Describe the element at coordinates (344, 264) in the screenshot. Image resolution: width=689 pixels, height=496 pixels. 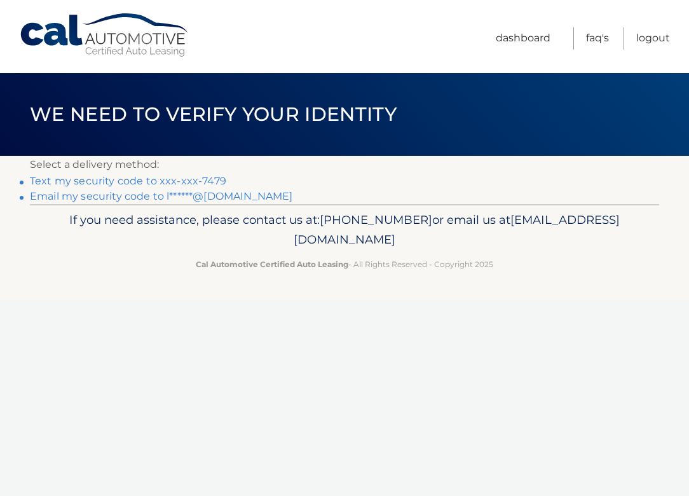
I see `p: - All Rights Reserved - Copyright 2025` at that location.